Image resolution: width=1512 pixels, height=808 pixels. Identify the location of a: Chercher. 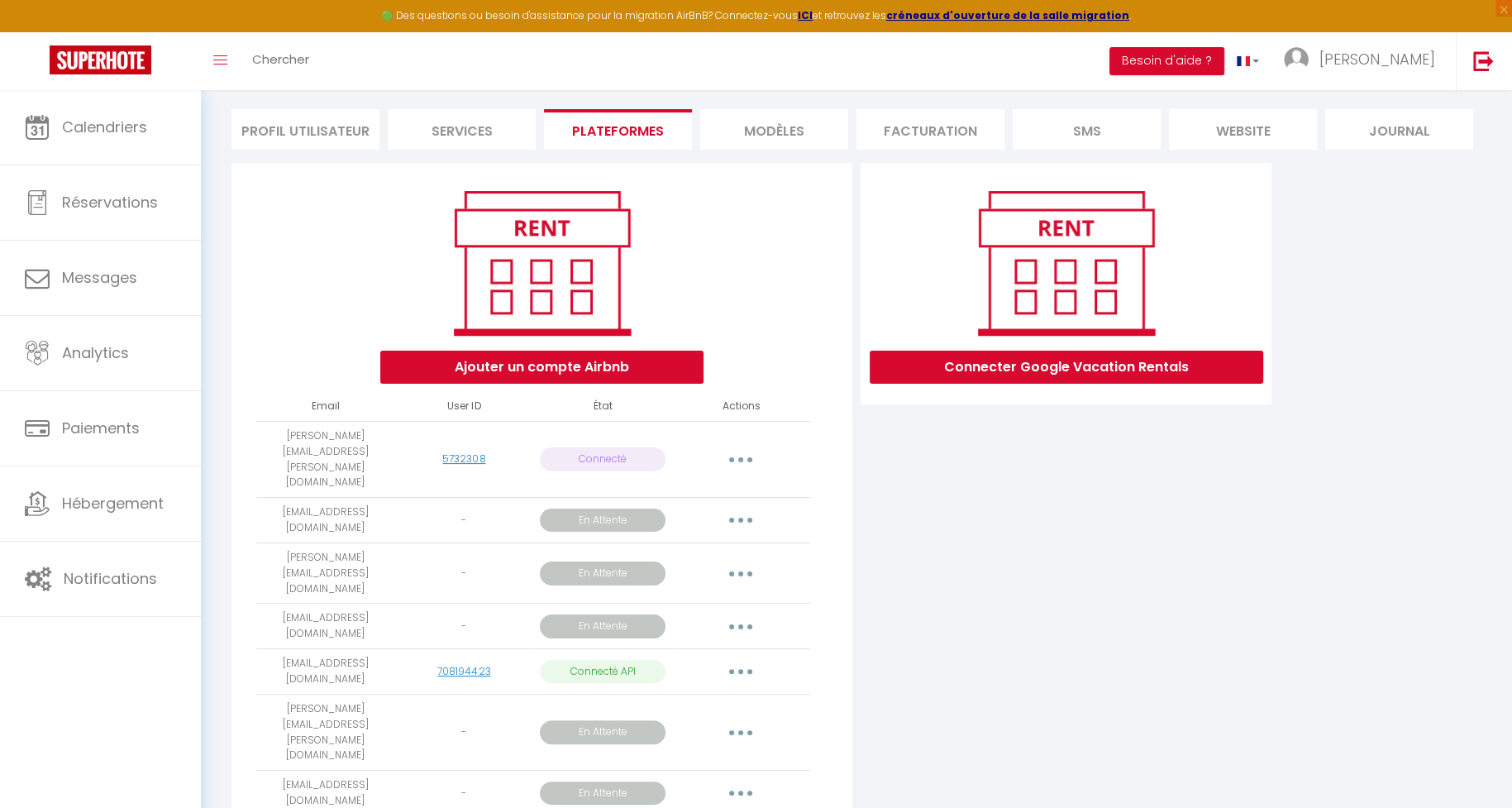
(280, 61).